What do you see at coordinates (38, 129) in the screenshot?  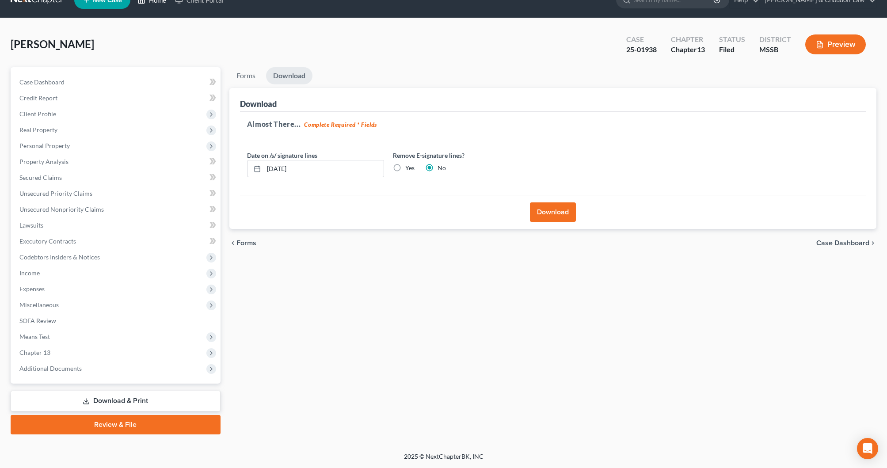 I see `span: Real Property` at bounding box center [38, 129].